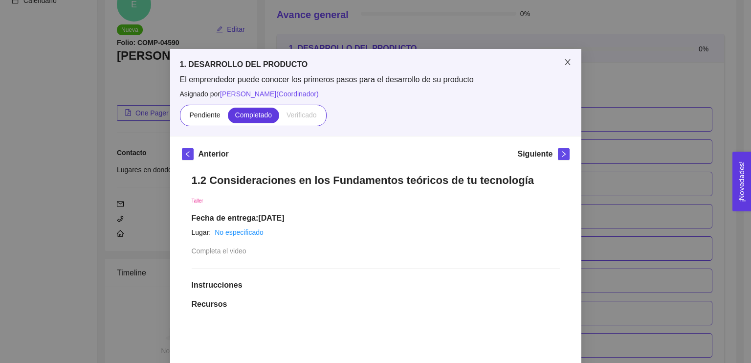 This screenshot has height=363, width=751. What do you see at coordinates (254, 115) in the screenshot?
I see `span: Completado` at bounding box center [254, 115].